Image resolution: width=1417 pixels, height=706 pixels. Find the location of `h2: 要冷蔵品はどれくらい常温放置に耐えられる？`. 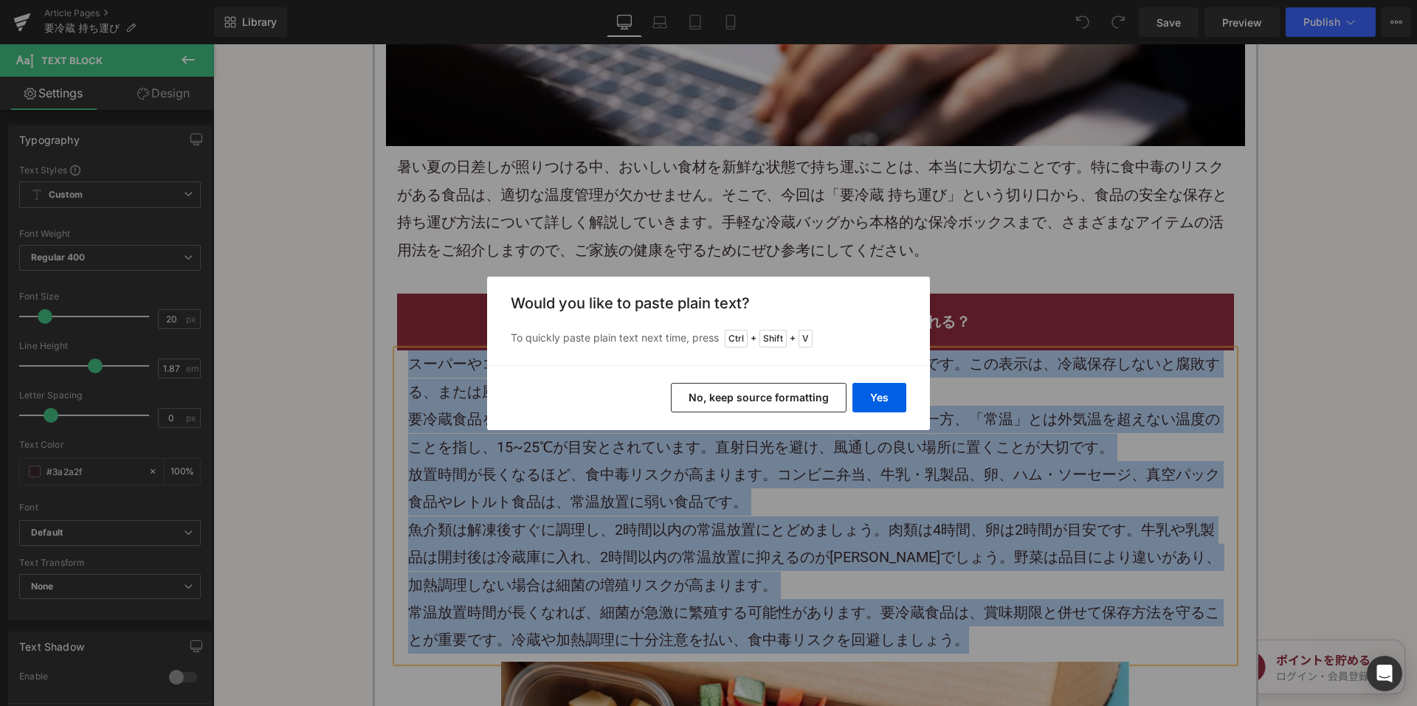

h2: 要冷蔵品はどれくらい常温放置に耐えられる？ is located at coordinates (602, 277).